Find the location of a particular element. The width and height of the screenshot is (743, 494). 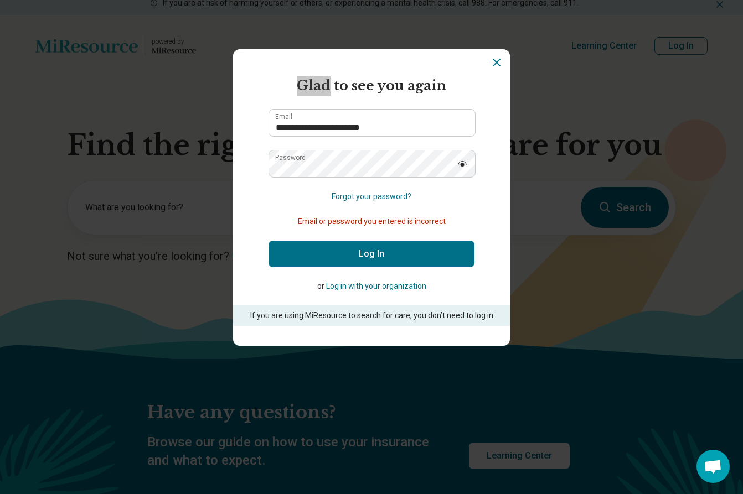

label: Password is located at coordinates (290, 158).